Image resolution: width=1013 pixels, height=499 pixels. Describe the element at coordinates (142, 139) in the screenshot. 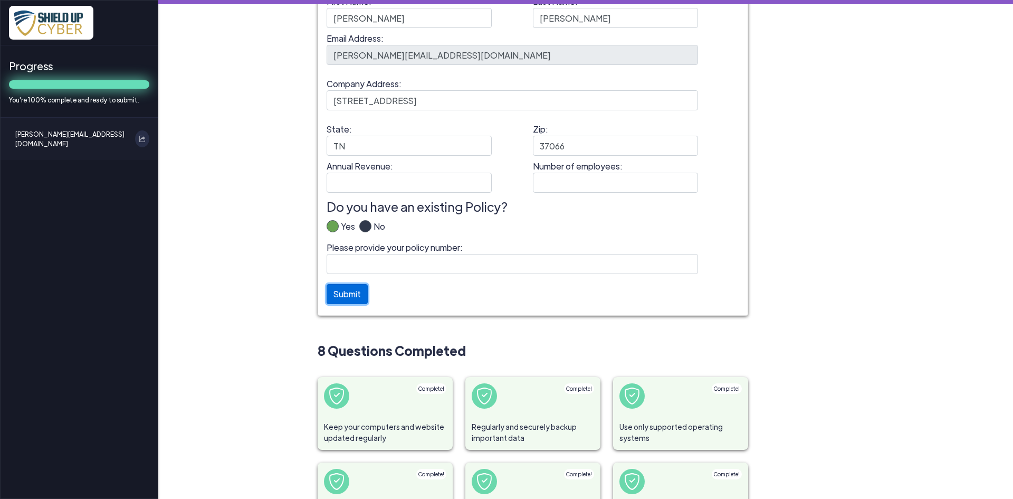

I see `button: Log out` at that location.